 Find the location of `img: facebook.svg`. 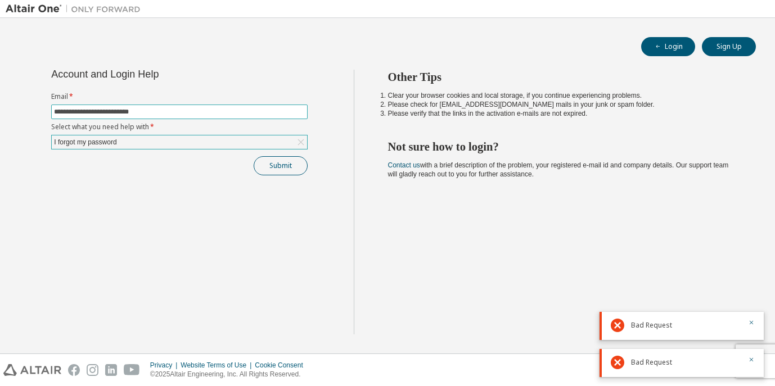

img: facebook.svg is located at coordinates (74, 370).